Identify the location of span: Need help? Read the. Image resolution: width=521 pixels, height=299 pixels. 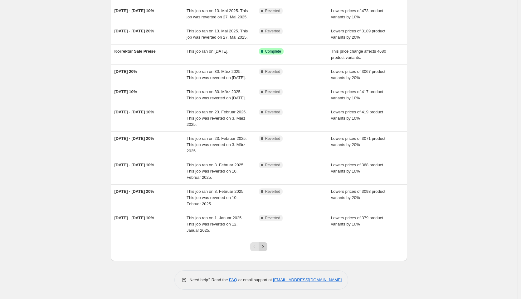
(209, 280).